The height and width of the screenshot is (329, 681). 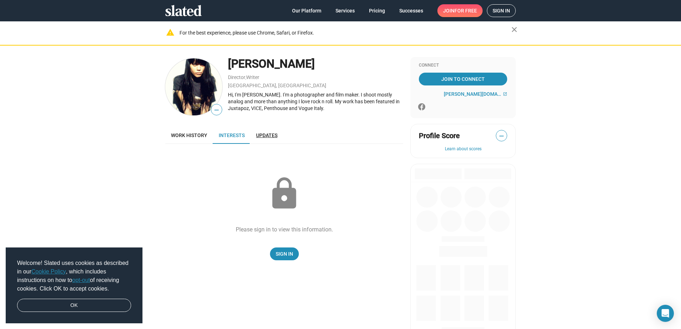 I want to click on span: Profile Score, so click(x=439, y=136).